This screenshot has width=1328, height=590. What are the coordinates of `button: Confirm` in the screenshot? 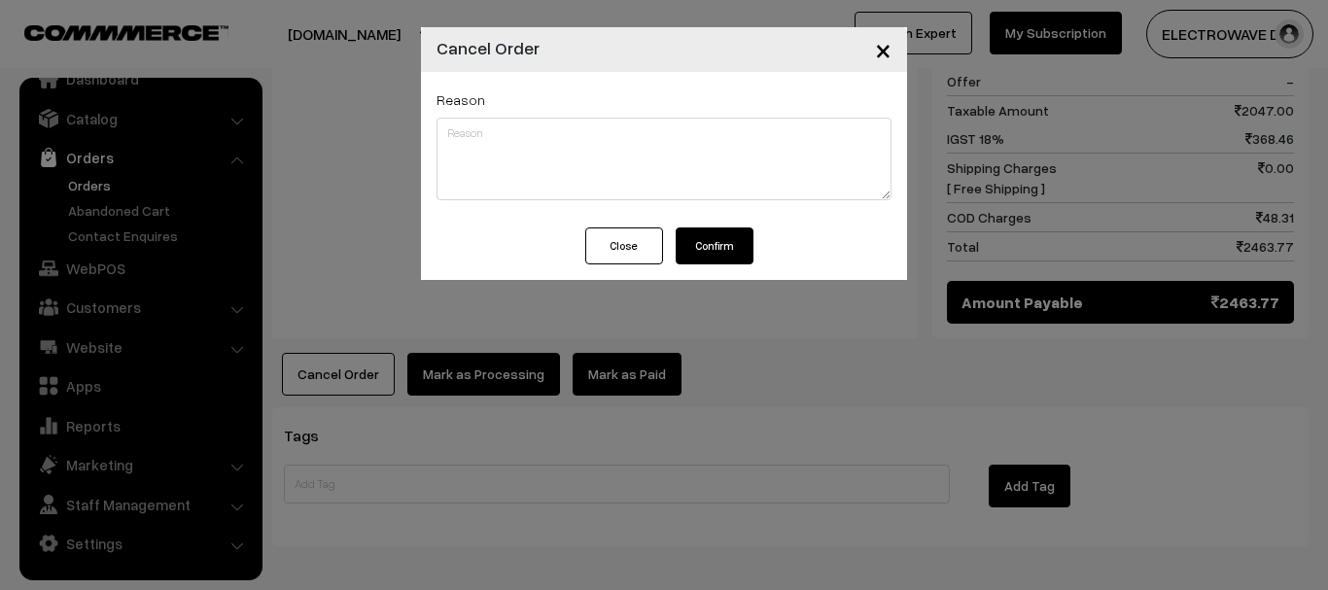 It's located at (715, 246).